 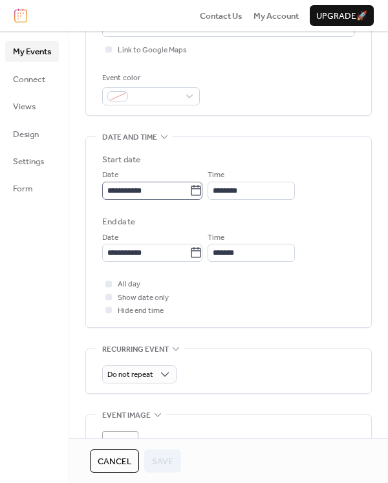 What do you see at coordinates (32, 188) in the screenshot?
I see `a: Form` at bounding box center [32, 188].